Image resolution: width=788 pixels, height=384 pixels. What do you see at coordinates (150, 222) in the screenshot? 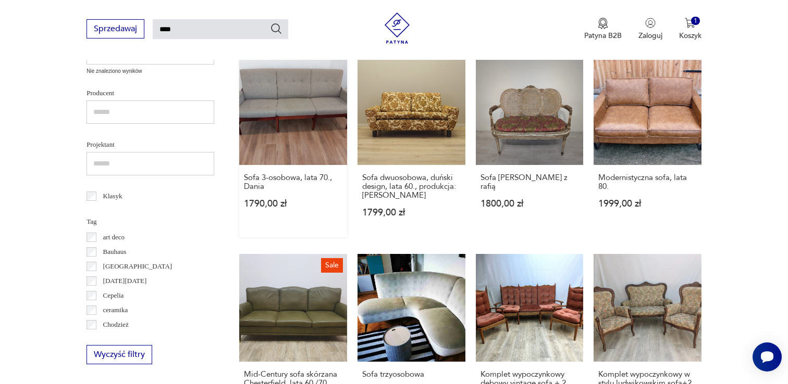
I see `p: Tag` at bounding box center [150, 222].